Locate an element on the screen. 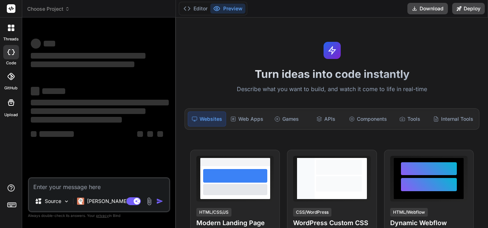  p: Describe what you want to build, and watch it come to life in real-time is located at coordinates (332, 90).